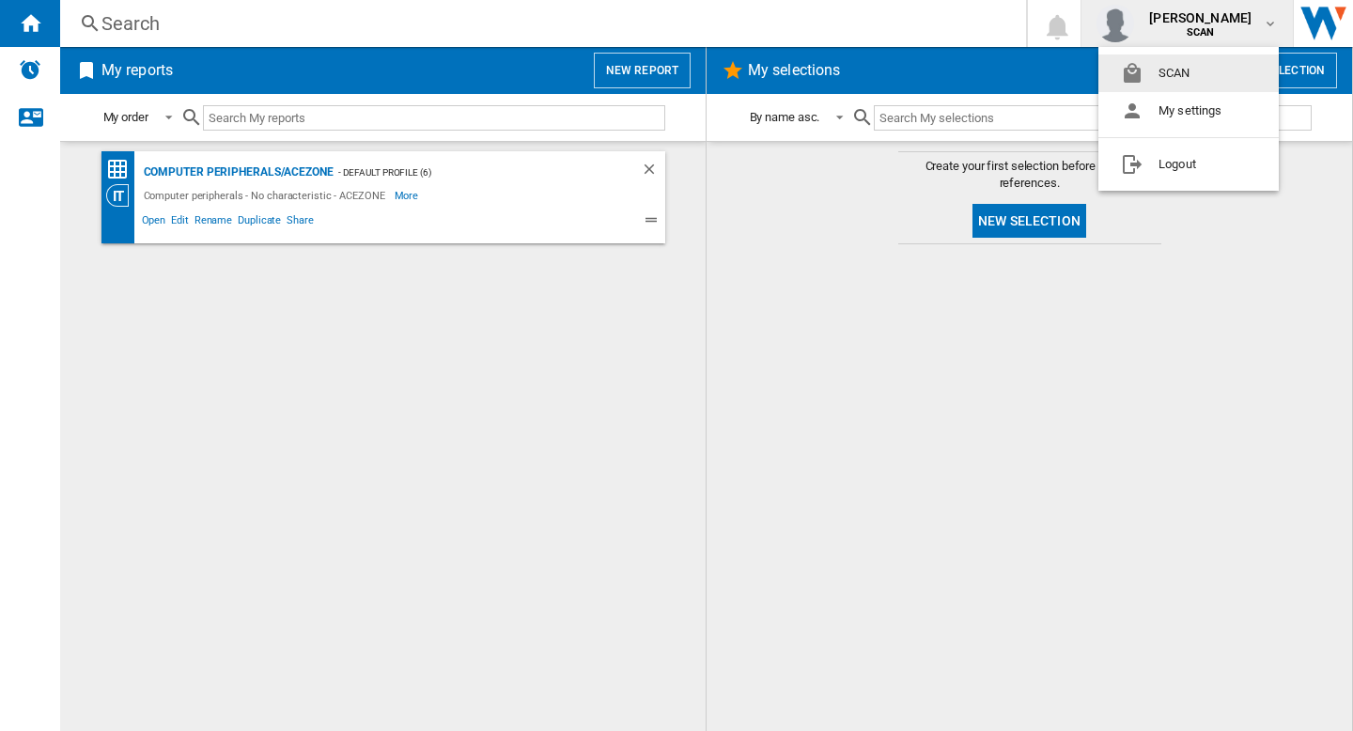 The width and height of the screenshot is (1353, 731). I want to click on button: My settings, so click(1188, 111).